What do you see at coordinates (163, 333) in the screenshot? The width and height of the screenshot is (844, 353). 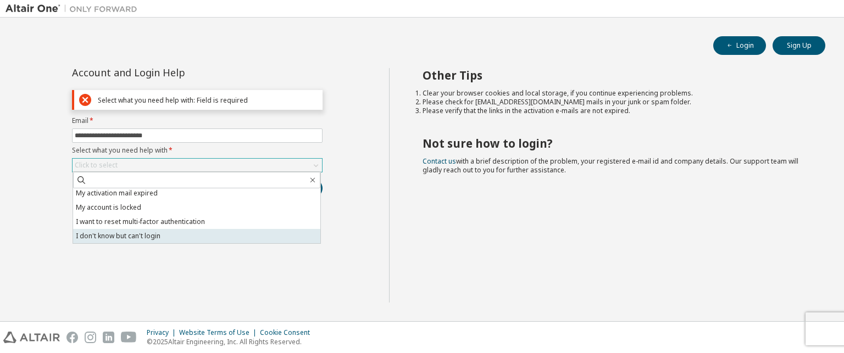 I see `div: Privacy` at bounding box center [163, 333].